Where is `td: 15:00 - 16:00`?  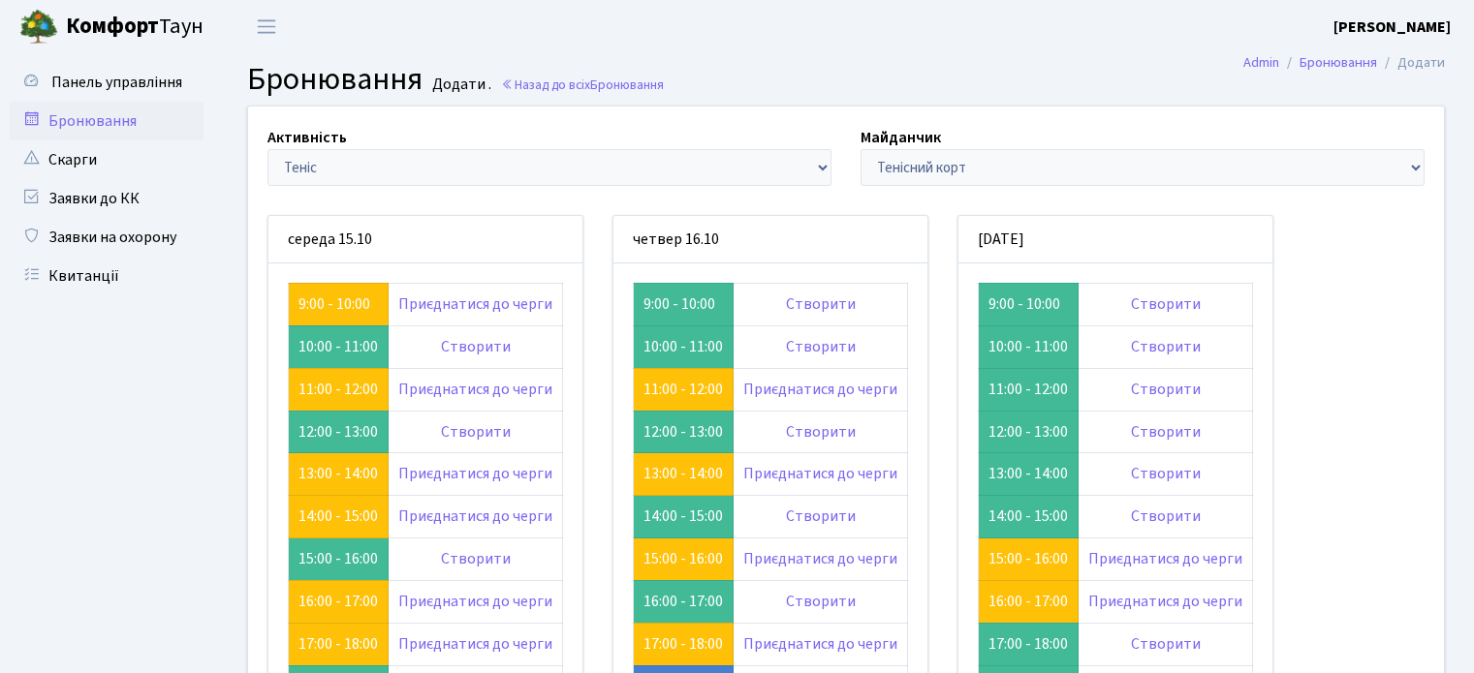
td: 15:00 - 16:00 is located at coordinates (338, 560).